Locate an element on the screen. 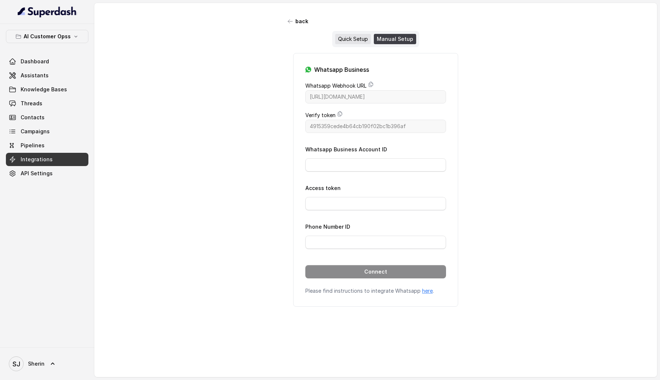 Image resolution: width=660 pixels, height=380 pixels. p: Please find instructions to integrate Whatsapp . is located at coordinates (376, 291).